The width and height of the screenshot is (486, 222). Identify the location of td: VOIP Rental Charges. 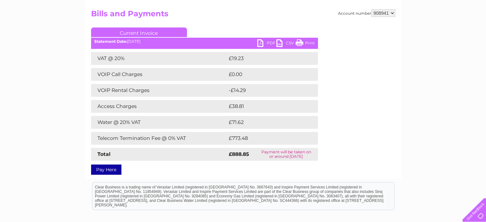
(159, 91).